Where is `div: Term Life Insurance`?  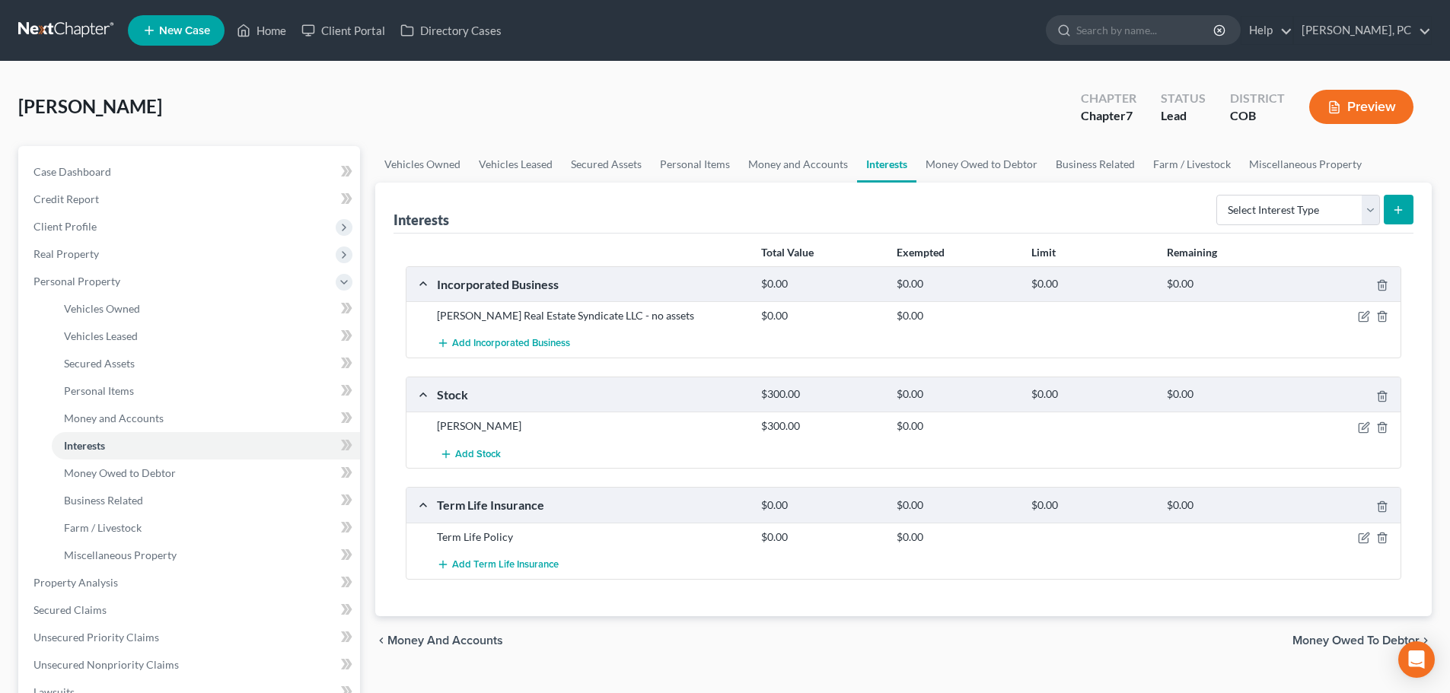
div: Term Life Insurance is located at coordinates (591, 504).